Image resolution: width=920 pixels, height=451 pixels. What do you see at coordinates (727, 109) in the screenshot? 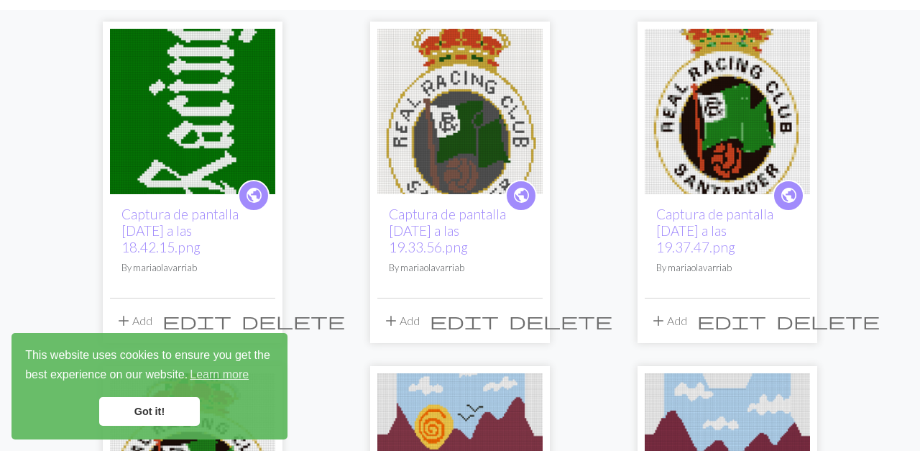
I see `a: Captura de pantalla 2025-06-12 a las 19.37.47.png` at bounding box center [727, 109].